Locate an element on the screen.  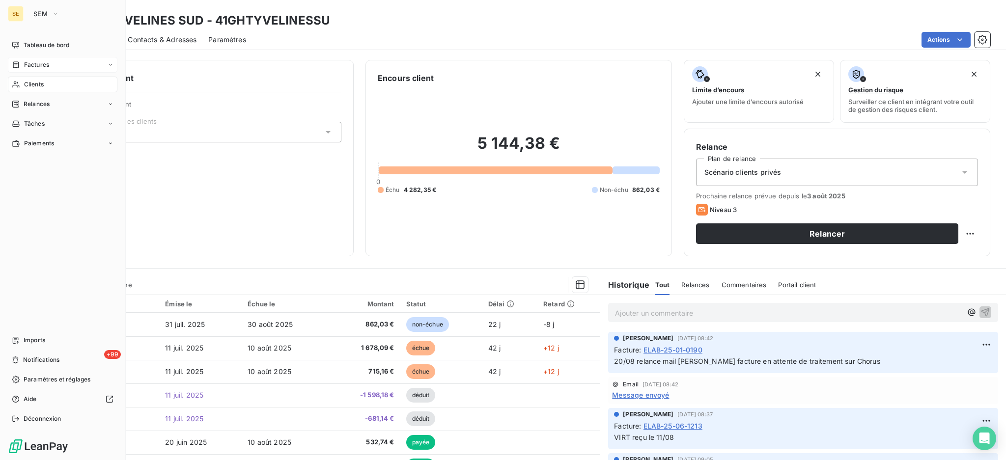
span: 0 is located at coordinates (378, 182).